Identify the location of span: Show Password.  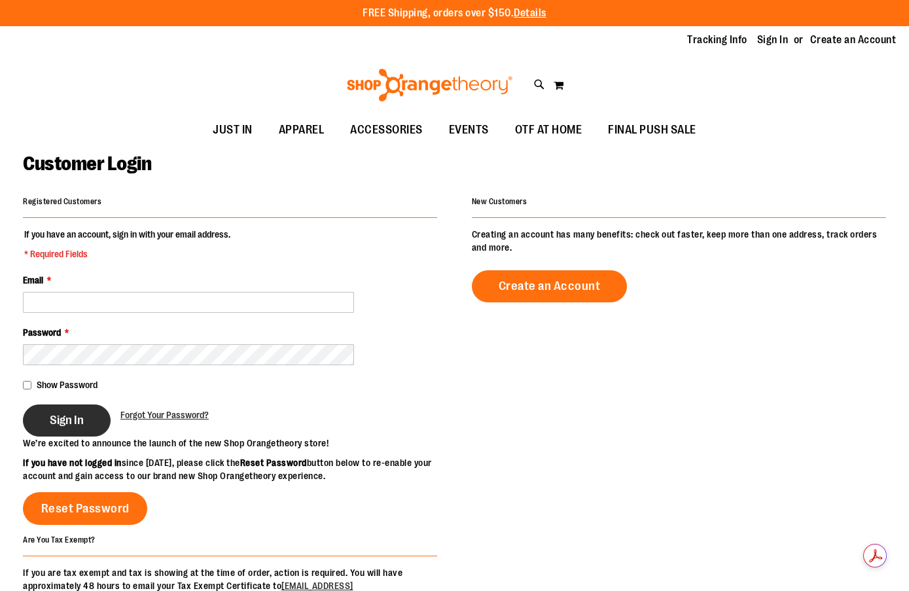
(67, 385).